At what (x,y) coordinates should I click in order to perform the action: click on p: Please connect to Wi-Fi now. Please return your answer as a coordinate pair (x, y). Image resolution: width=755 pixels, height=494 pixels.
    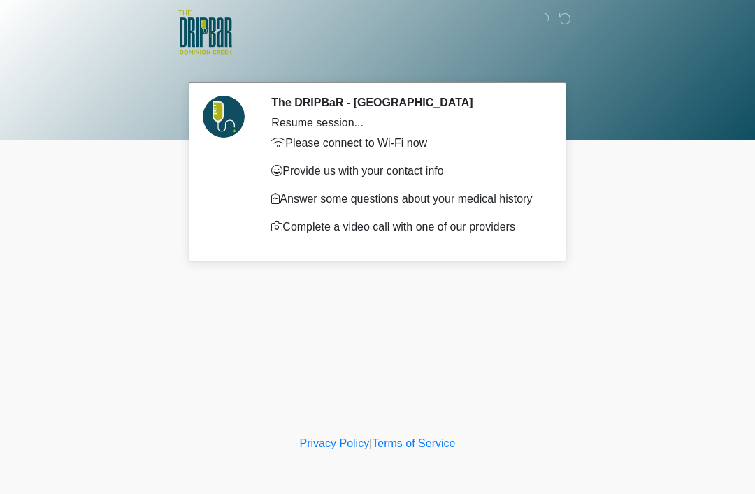
    Looking at the image, I should click on (406, 143).